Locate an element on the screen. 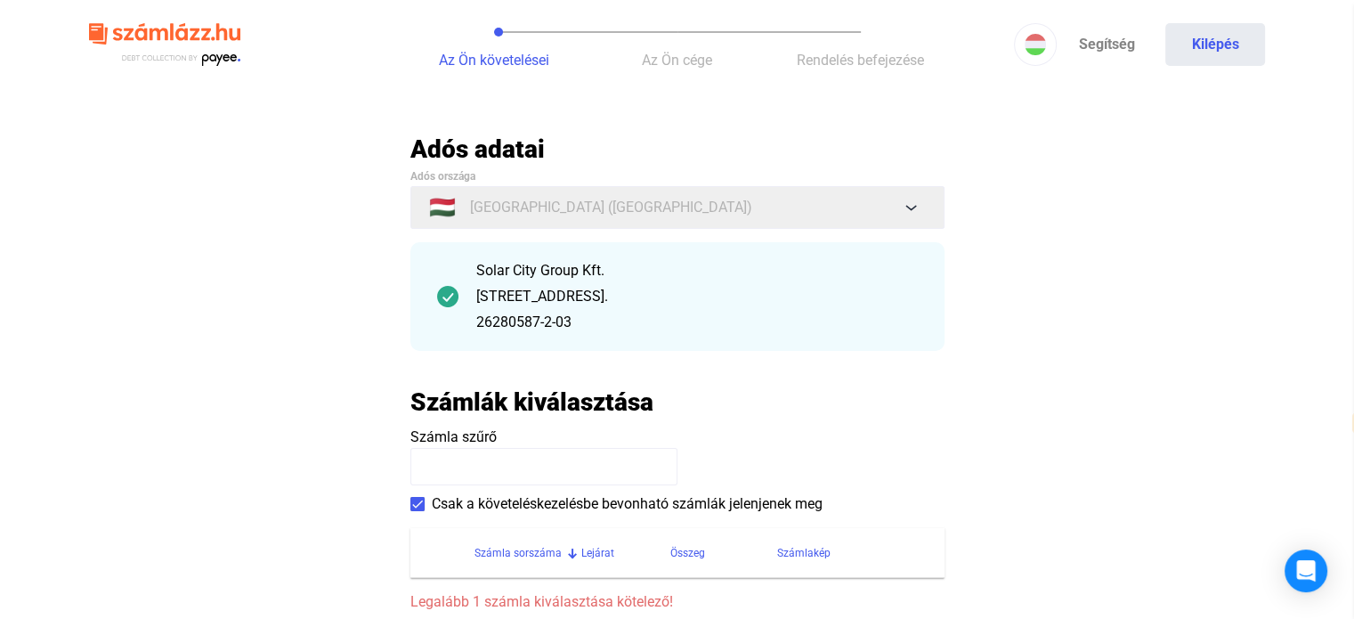 This screenshot has height=619, width=1354. div: Solar City Group Kft. is located at coordinates (697, 271).